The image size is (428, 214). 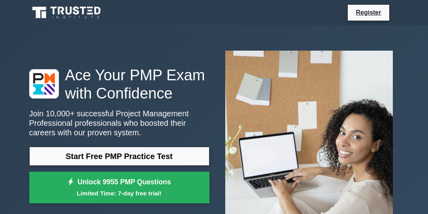 What do you see at coordinates (369, 12) in the screenshot?
I see `a: Register` at bounding box center [369, 12].